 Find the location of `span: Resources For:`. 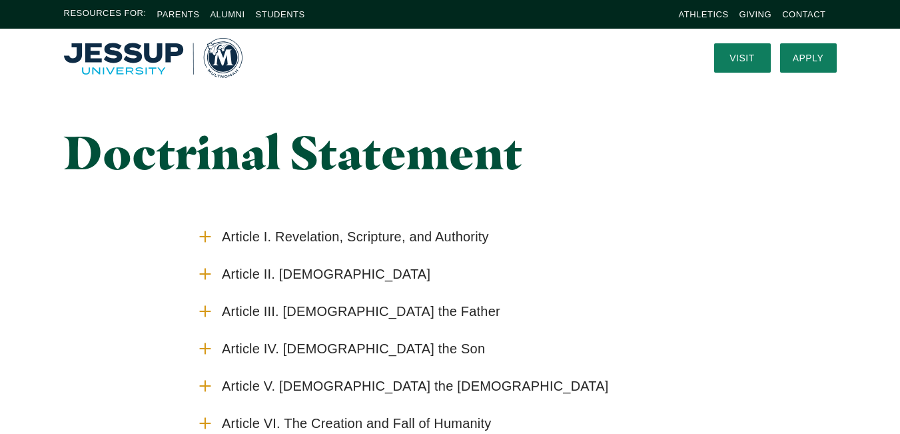

span: Resources For: is located at coordinates (105, 14).